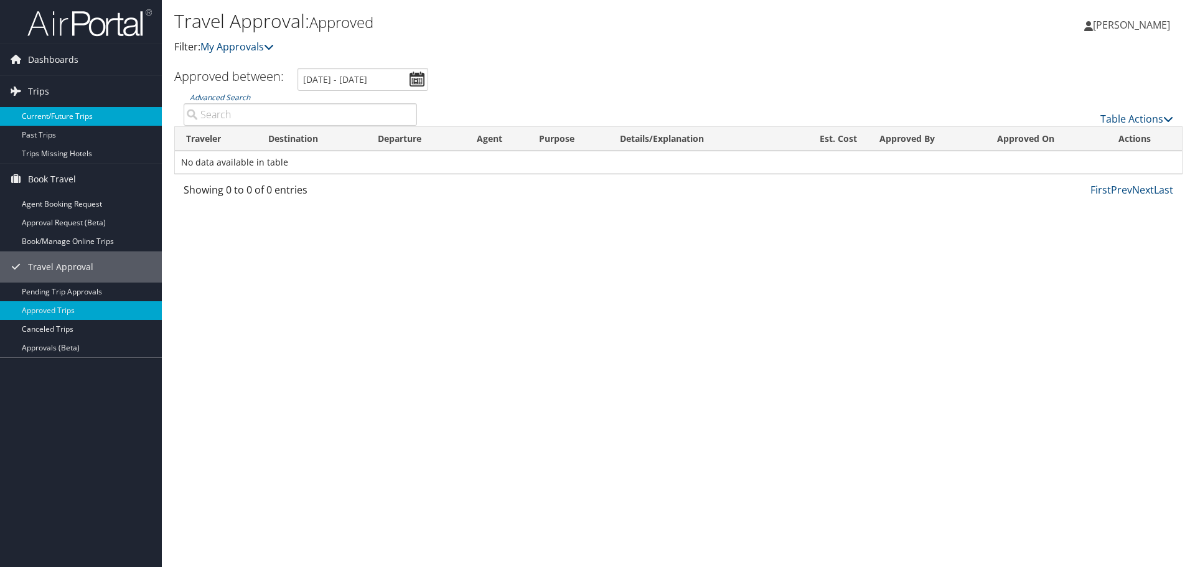 The height and width of the screenshot is (567, 1195). I want to click on th: Departure: activate to sort column ascending, so click(416, 139).